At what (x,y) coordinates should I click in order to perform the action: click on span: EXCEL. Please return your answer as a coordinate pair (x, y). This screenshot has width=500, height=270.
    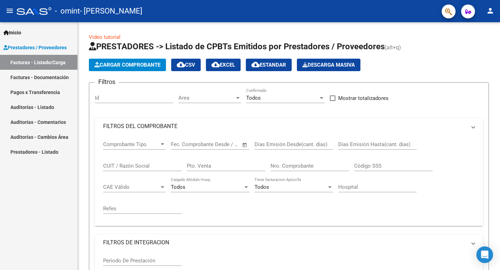
    Looking at the image, I should click on (223, 65).